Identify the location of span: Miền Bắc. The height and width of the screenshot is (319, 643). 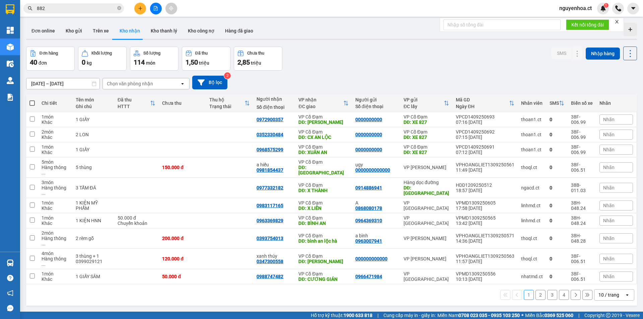
(549, 316).